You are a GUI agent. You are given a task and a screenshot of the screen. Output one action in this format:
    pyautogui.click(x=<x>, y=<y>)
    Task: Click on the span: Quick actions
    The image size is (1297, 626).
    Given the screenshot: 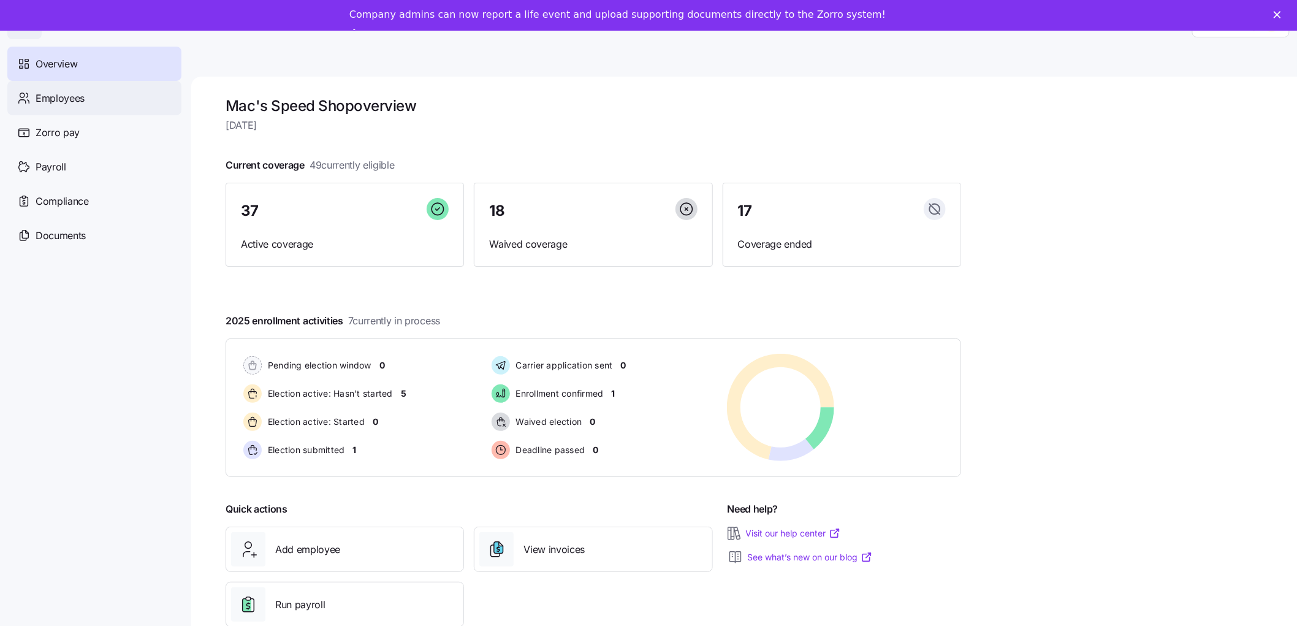 What is the action you would take?
    pyautogui.click(x=256, y=509)
    